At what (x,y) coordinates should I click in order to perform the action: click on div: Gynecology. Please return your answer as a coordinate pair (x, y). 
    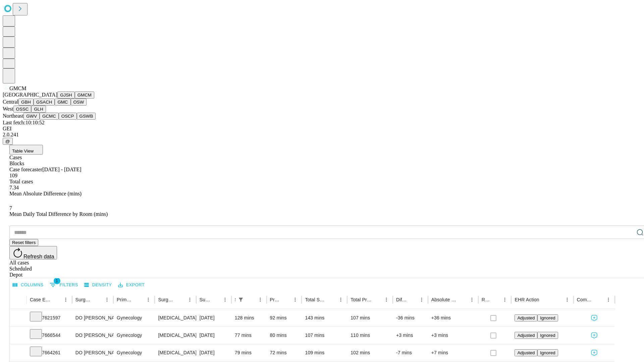
    Looking at the image, I should click on (134, 335).